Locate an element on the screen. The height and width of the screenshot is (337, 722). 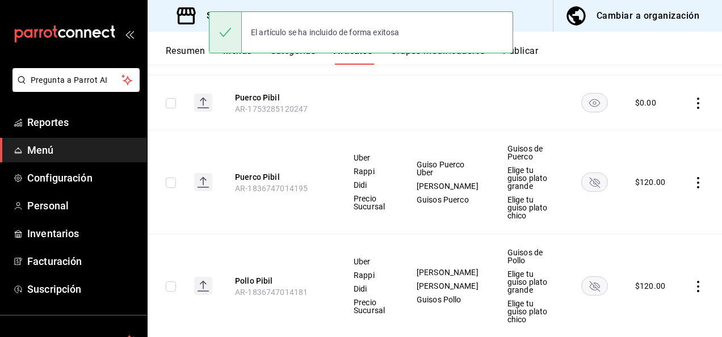
button: open_drawer_menu is located at coordinates (129, 34).